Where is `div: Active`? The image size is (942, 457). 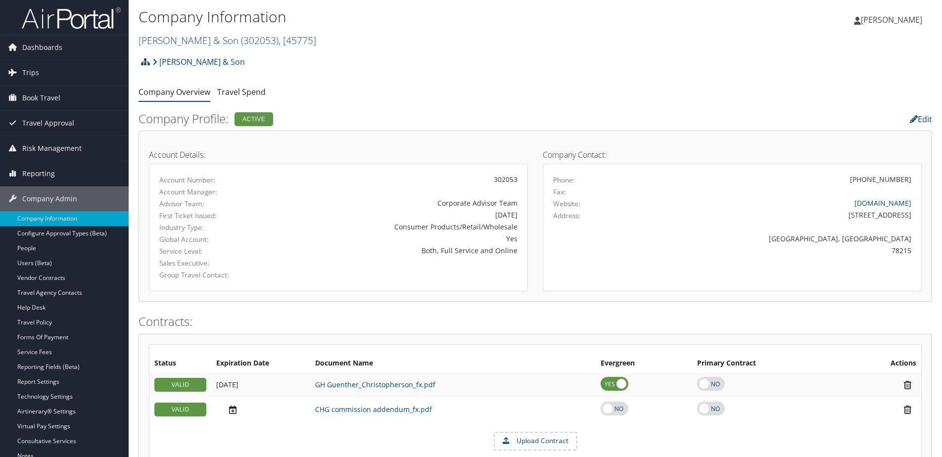 div: Active is located at coordinates (254, 119).